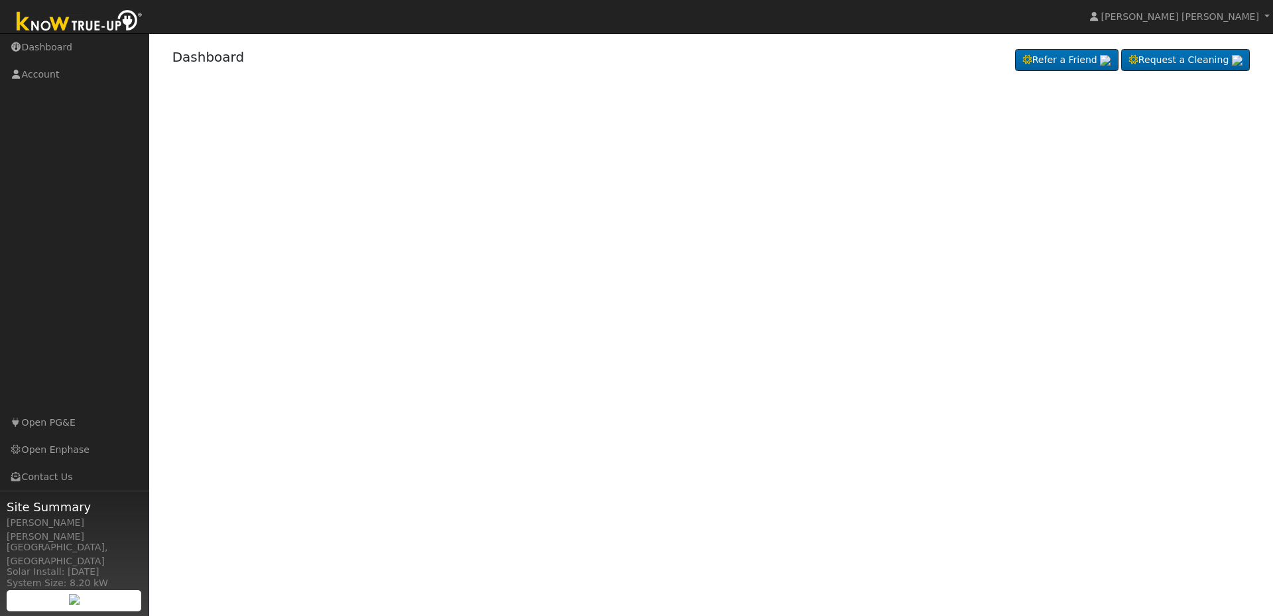  Describe the element at coordinates (1185, 60) in the screenshot. I see `a: Request a Cleaning` at that location.